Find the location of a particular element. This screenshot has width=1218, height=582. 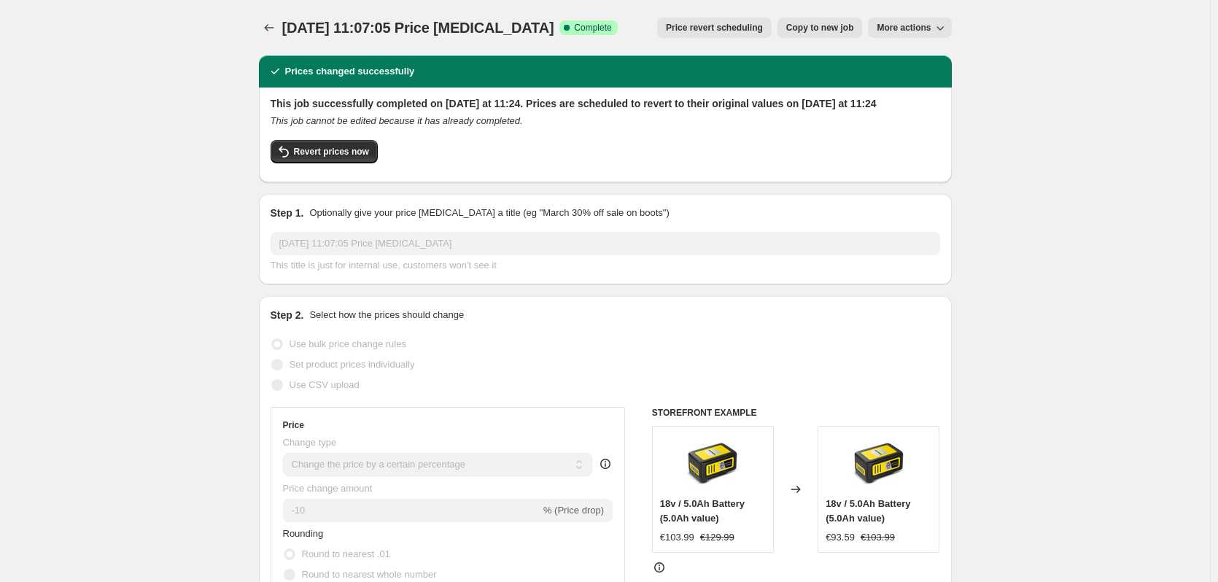

i: This job cannot be edited because it has already completed. is located at coordinates (397, 120).